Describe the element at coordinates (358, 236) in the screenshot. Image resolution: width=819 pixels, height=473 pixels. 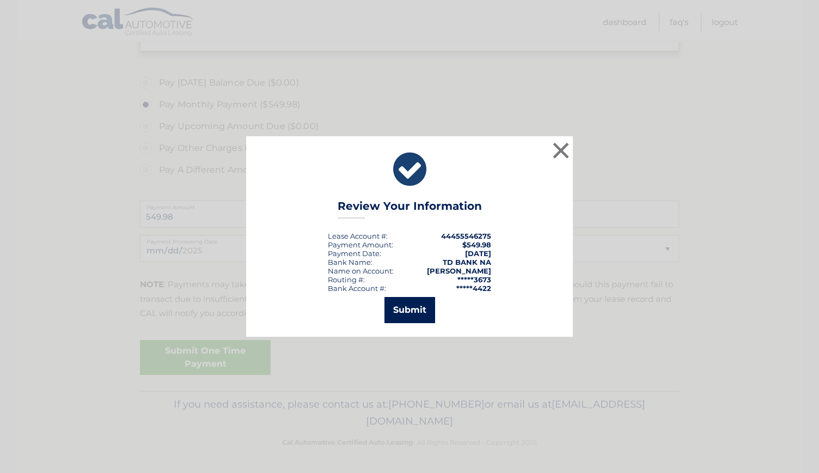
I see `div: Lease Account #:` at that location.